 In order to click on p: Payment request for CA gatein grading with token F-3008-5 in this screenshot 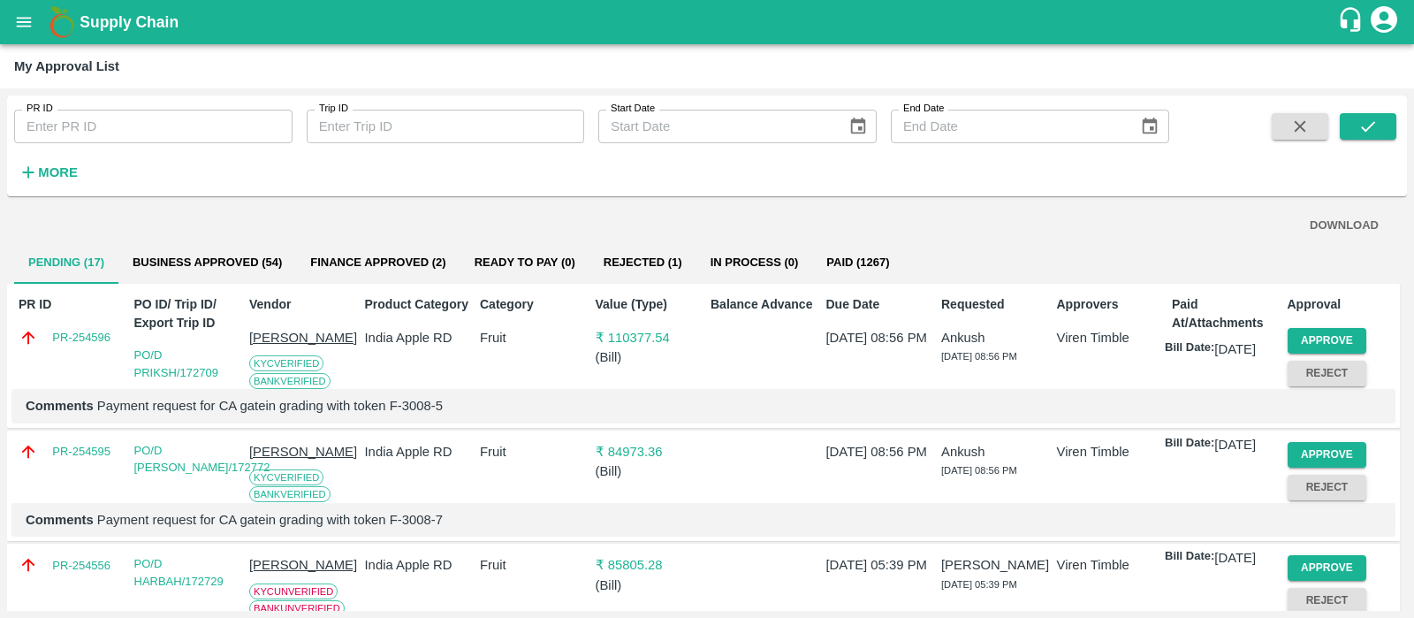, I will do `click(704, 406)`.